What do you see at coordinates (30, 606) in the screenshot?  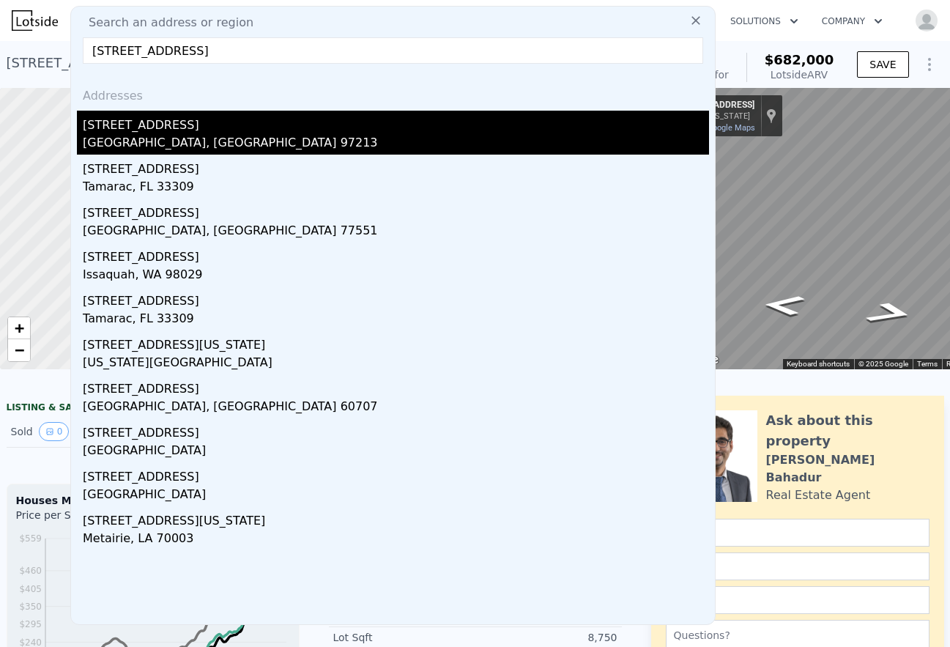 I see `tspan: $350` at bounding box center [30, 606].